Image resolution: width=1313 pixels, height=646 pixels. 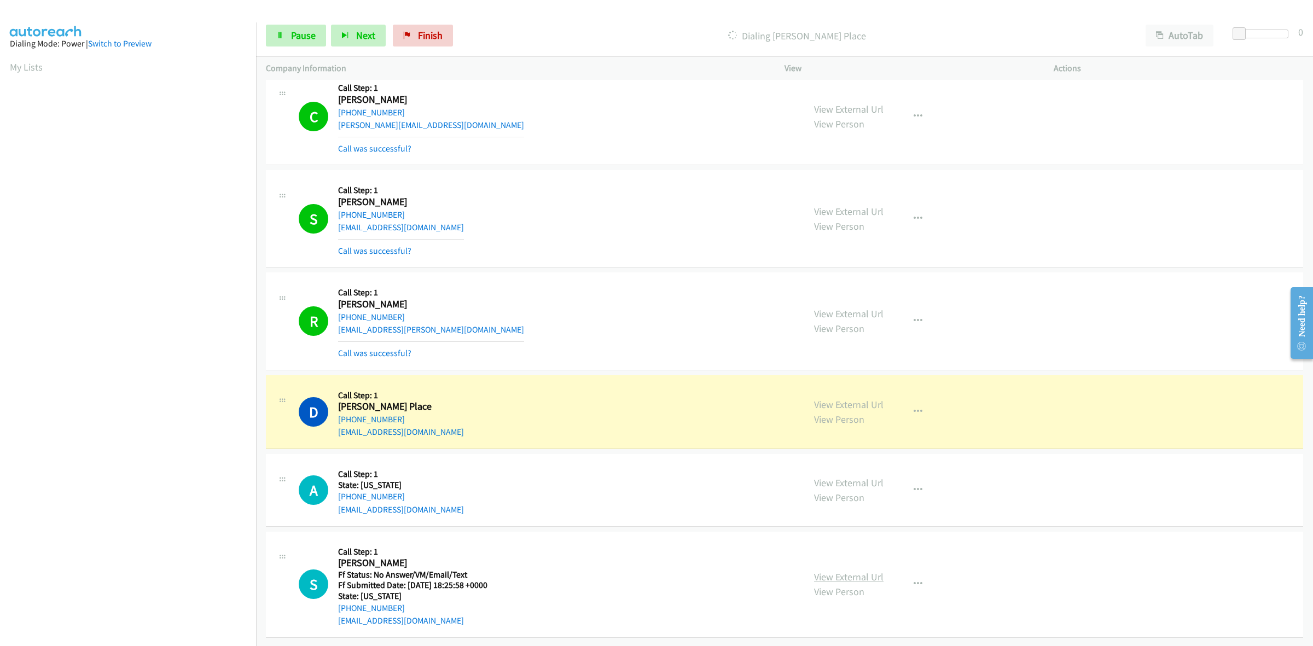 What do you see at coordinates (314, 321) in the screenshot?
I see `h1: R` at bounding box center [314, 321].